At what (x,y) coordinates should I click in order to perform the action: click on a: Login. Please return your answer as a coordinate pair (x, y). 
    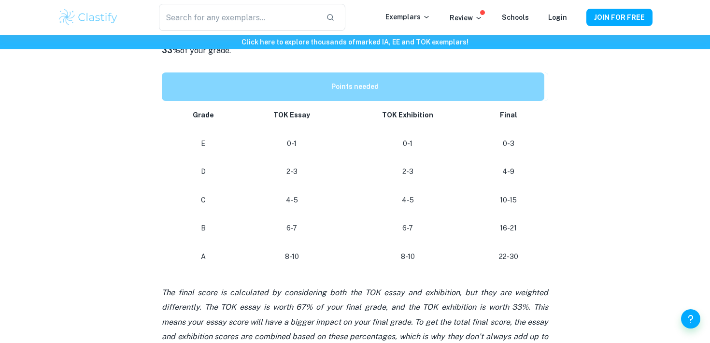
    Looking at the image, I should click on (557, 17).